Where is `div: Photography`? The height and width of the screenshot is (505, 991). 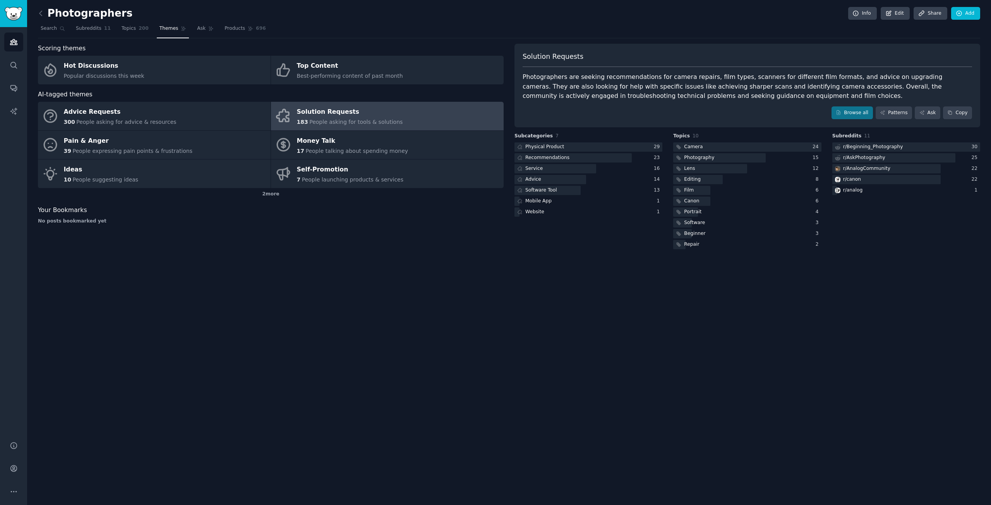
div: Photography is located at coordinates (699, 158).